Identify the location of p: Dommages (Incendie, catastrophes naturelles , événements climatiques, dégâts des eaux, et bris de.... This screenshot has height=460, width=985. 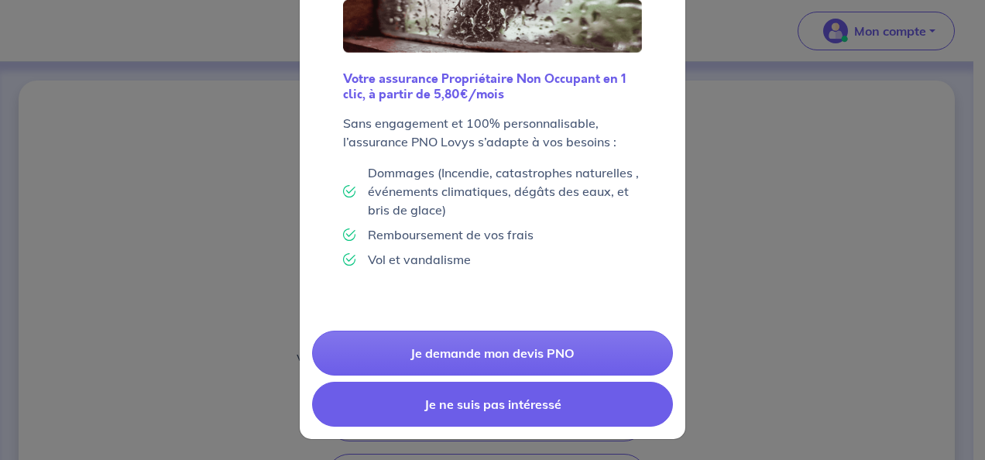
(505, 191).